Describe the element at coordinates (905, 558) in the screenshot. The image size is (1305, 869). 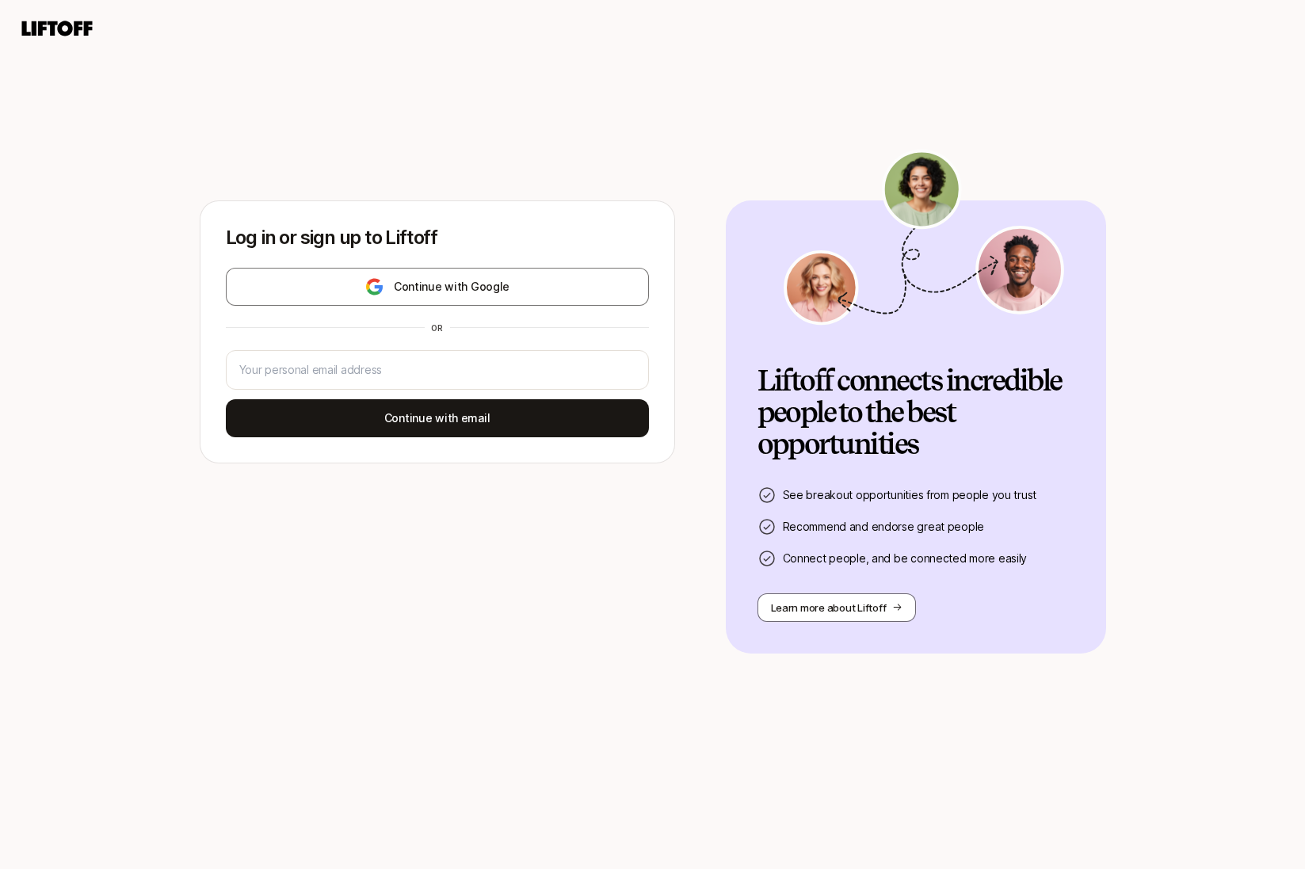
I see `p: Connect people, and be connected more easily` at that location.